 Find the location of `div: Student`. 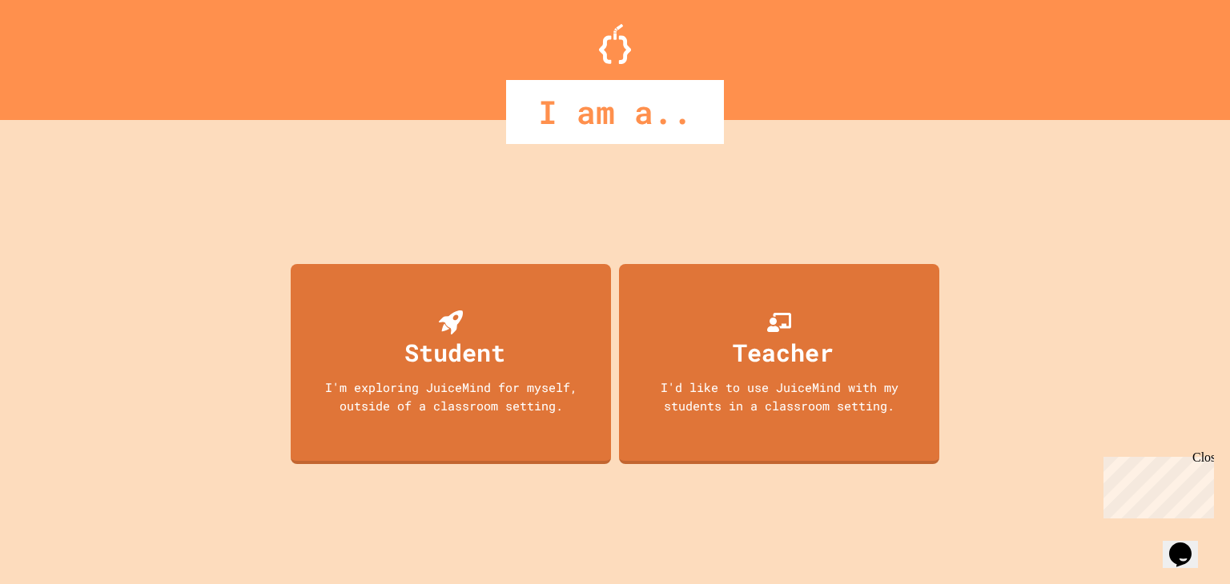

div: Student is located at coordinates (455, 352).